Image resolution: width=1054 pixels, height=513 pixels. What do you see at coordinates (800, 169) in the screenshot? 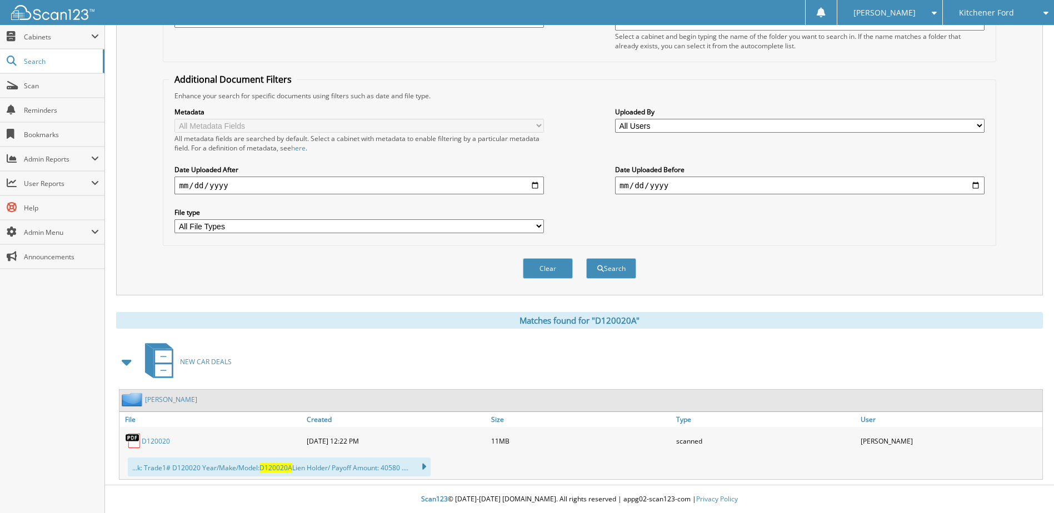
I see `label: Date Uploaded Before` at bounding box center [800, 169].